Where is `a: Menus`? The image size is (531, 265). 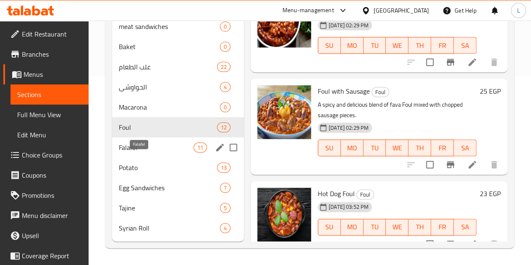 a: Menus is located at coordinates (46, 74).